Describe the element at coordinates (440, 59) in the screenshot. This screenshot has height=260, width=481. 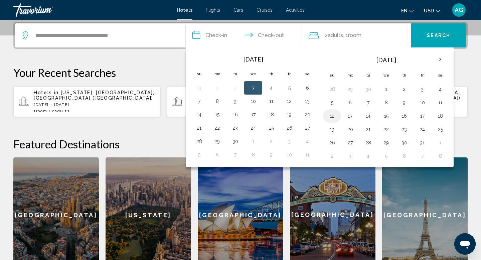
I see `button: Next month` at that location.